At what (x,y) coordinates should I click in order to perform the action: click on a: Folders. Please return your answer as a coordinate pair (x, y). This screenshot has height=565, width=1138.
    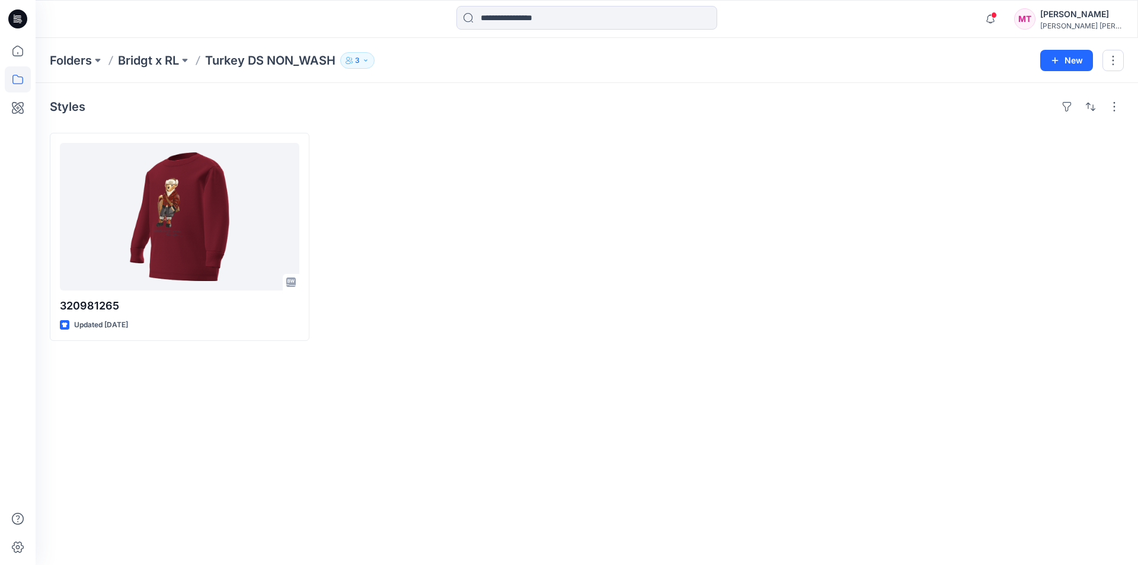
    Looking at the image, I should click on (71, 60).